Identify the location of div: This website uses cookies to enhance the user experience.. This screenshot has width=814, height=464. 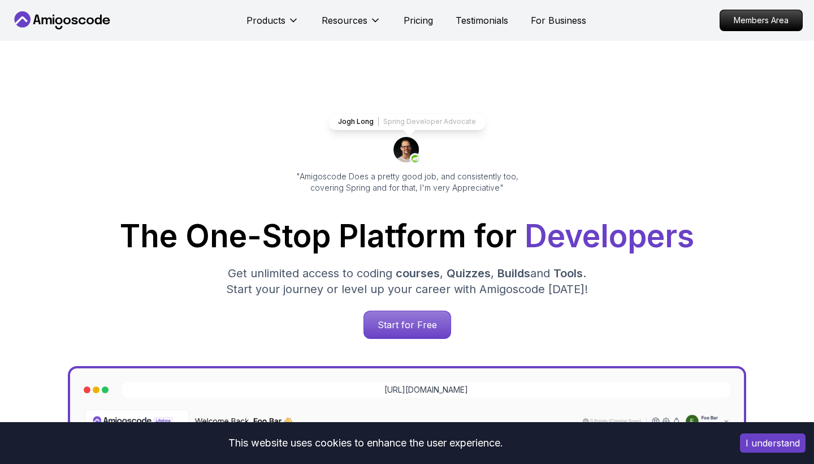
(366, 443).